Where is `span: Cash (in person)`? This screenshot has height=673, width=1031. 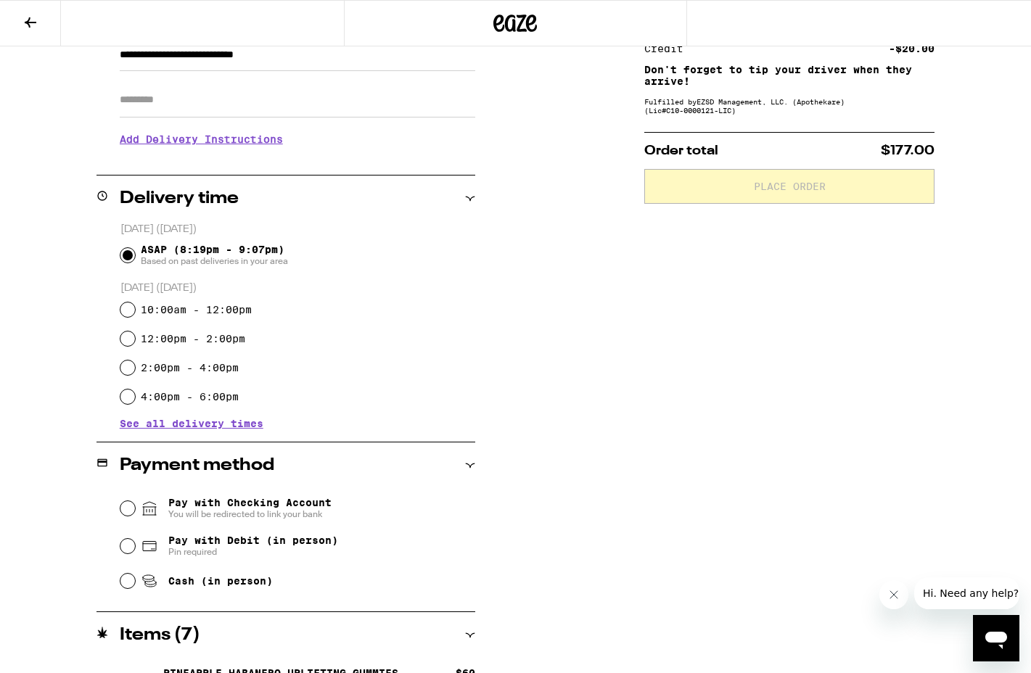
span: Cash (in person) is located at coordinates (221, 581).